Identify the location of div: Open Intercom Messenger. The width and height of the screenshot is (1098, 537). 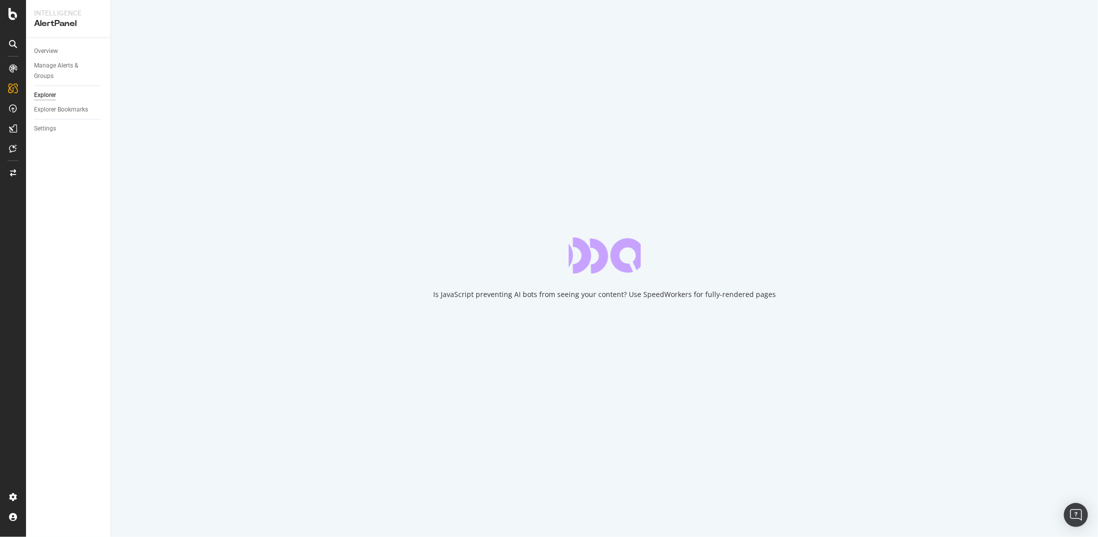
(1076, 515).